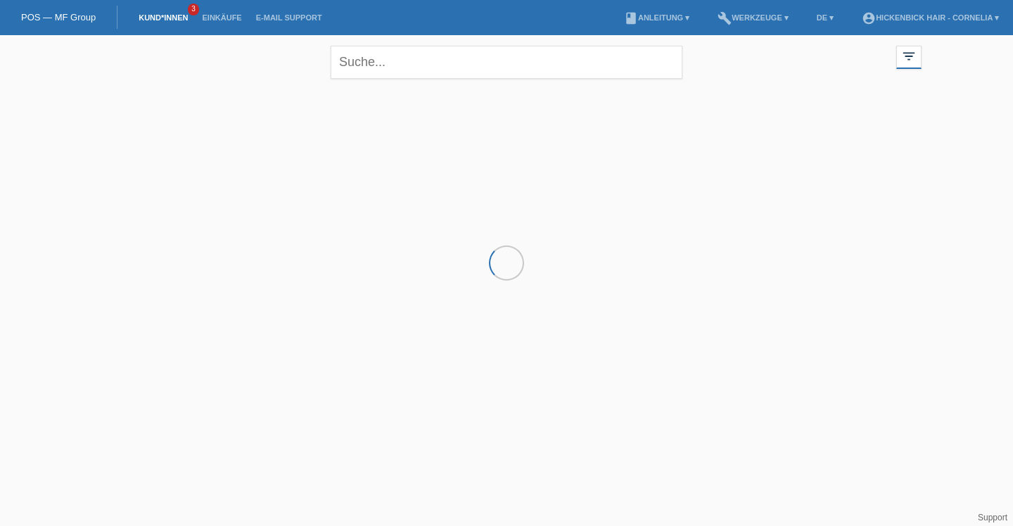 The height and width of the screenshot is (526, 1013). Describe the element at coordinates (869, 18) in the screenshot. I see `i: account_circle` at that location.